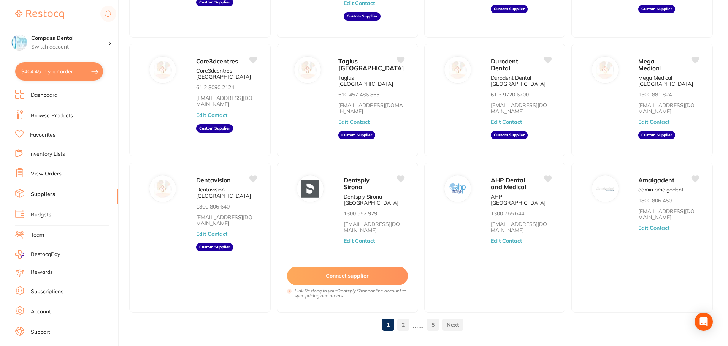 The image size is (728, 346). What do you see at coordinates (217, 61) in the screenshot?
I see `span: Core3dcentres` at bounding box center [217, 61].